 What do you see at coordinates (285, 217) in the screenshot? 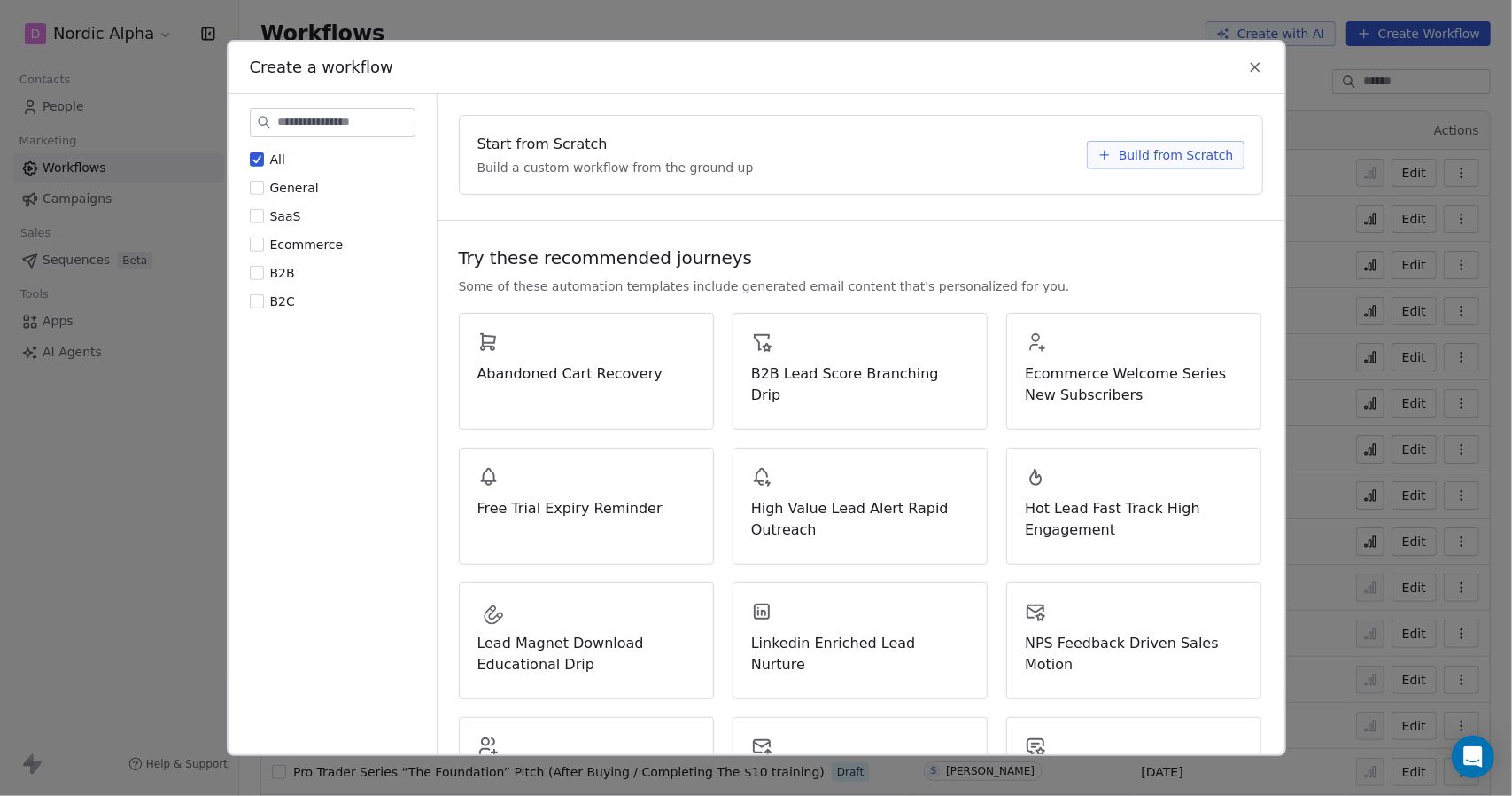
I see `span: SaaS` at bounding box center [285, 217].